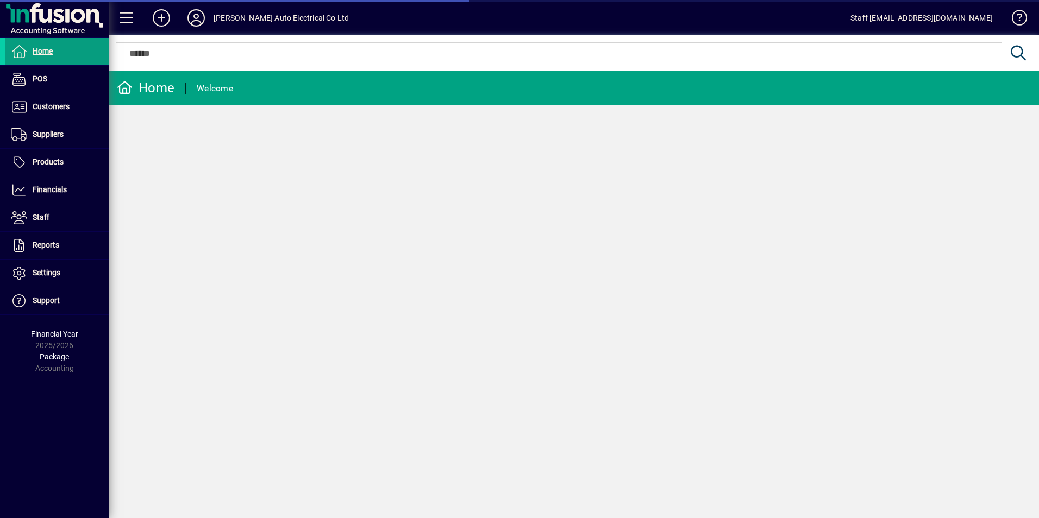 The width and height of the screenshot is (1039, 518). I want to click on div: Welcome, so click(215, 89).